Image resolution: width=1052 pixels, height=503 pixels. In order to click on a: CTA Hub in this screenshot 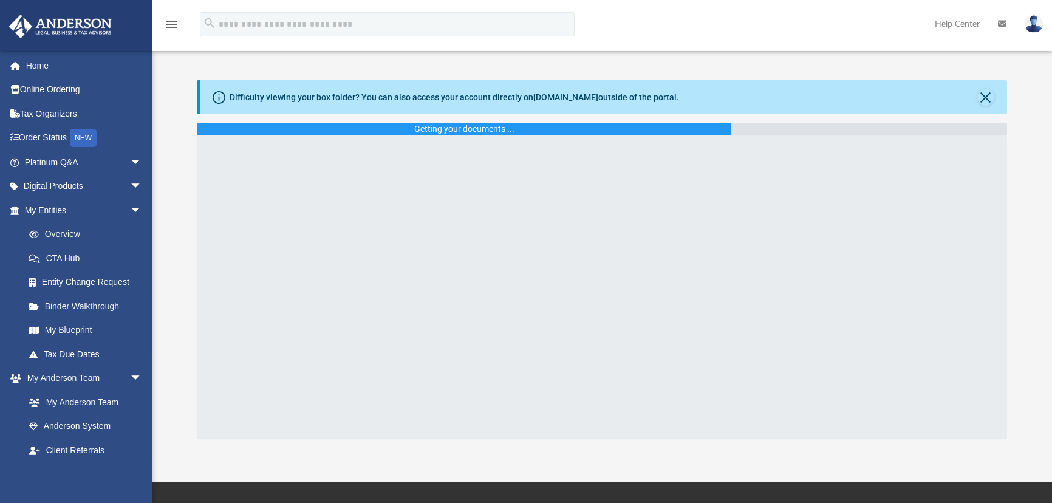, I will do `click(89, 258)`.